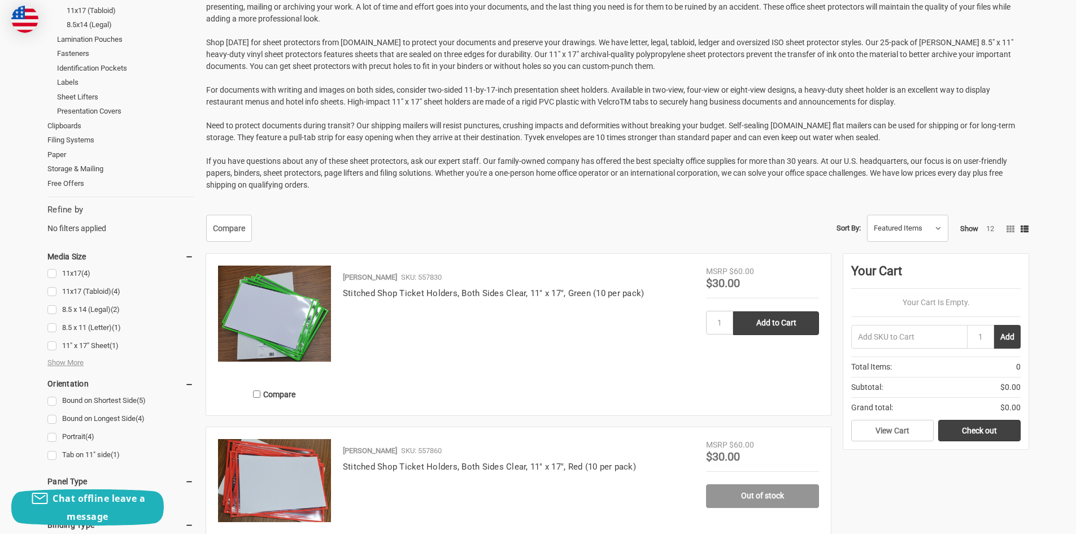 This screenshot has width=1076, height=534. I want to click on span: Total Items:, so click(871, 366).